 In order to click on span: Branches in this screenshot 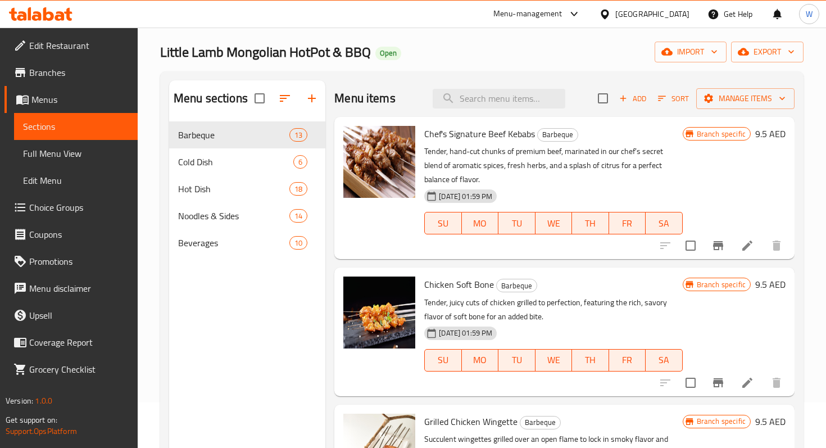, I will do `click(79, 73)`.